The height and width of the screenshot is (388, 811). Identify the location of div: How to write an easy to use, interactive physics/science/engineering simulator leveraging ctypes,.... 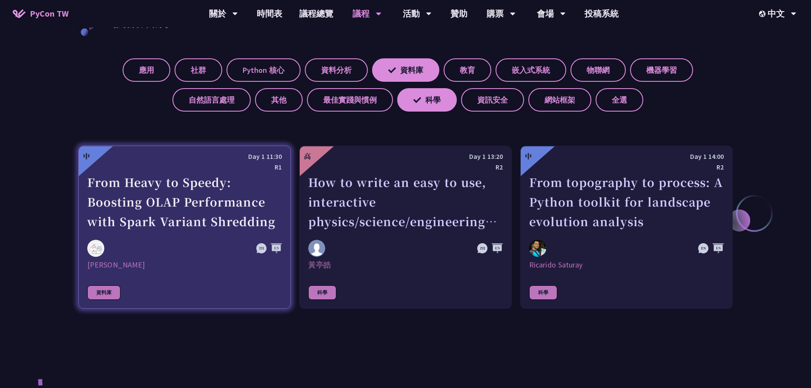
(405, 202).